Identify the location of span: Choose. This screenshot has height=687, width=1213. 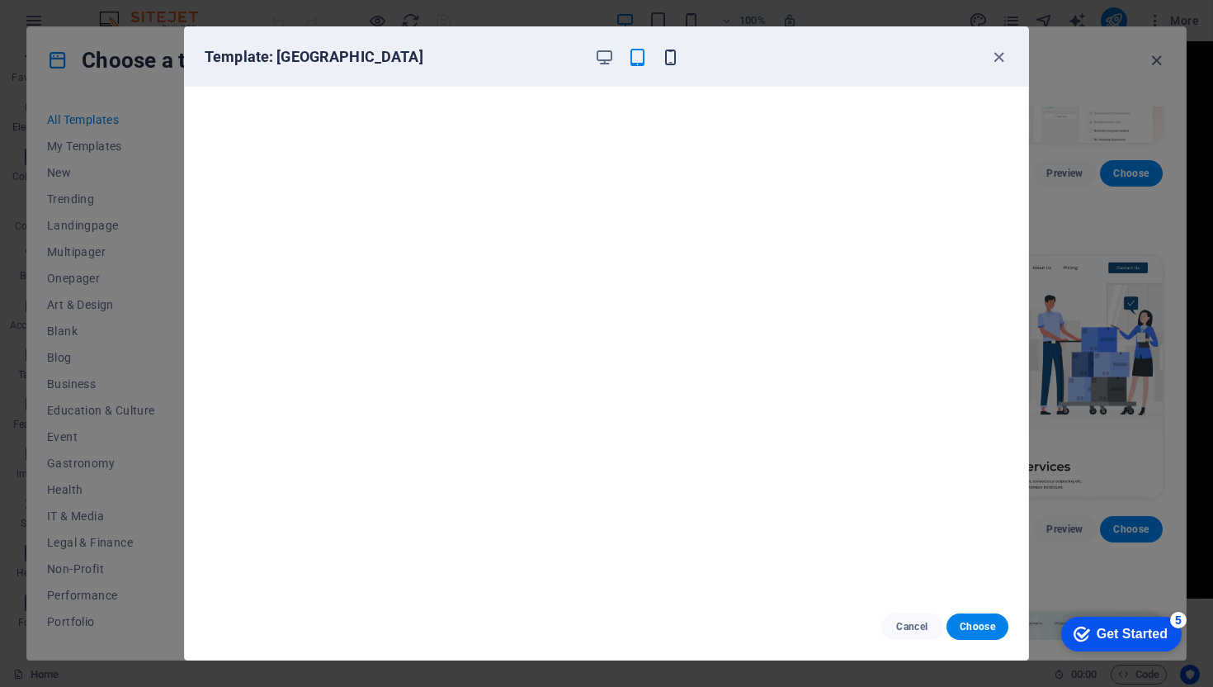
(977, 627).